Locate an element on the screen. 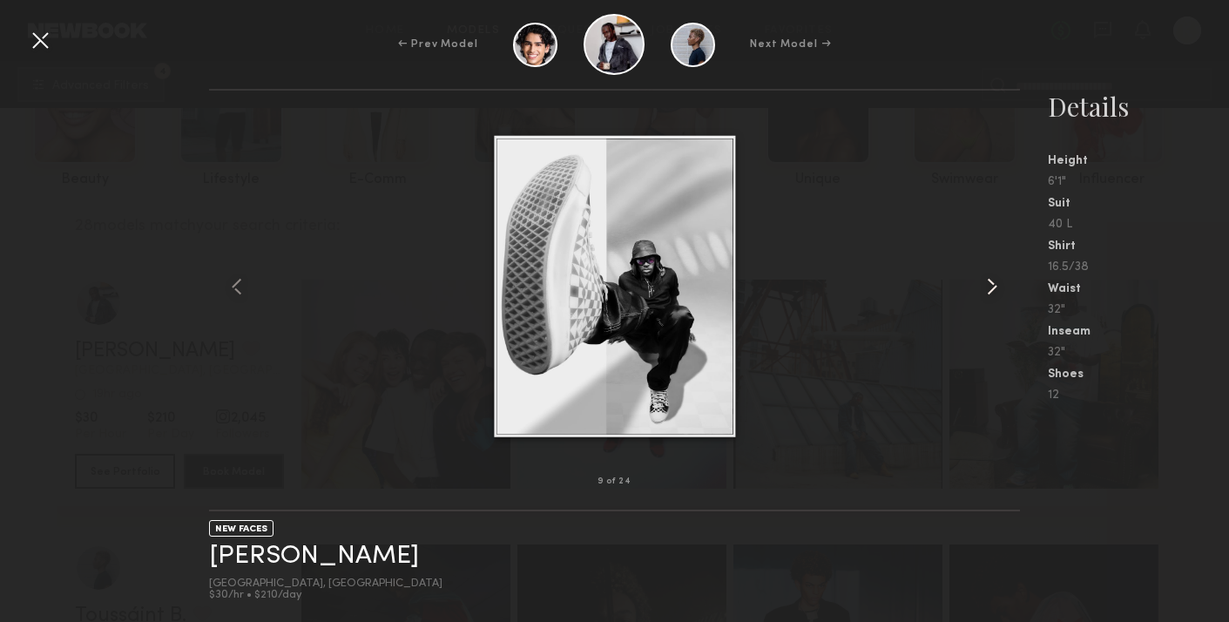 This screenshot has height=622, width=1229. div: 16.5/38 is located at coordinates (1138, 267).